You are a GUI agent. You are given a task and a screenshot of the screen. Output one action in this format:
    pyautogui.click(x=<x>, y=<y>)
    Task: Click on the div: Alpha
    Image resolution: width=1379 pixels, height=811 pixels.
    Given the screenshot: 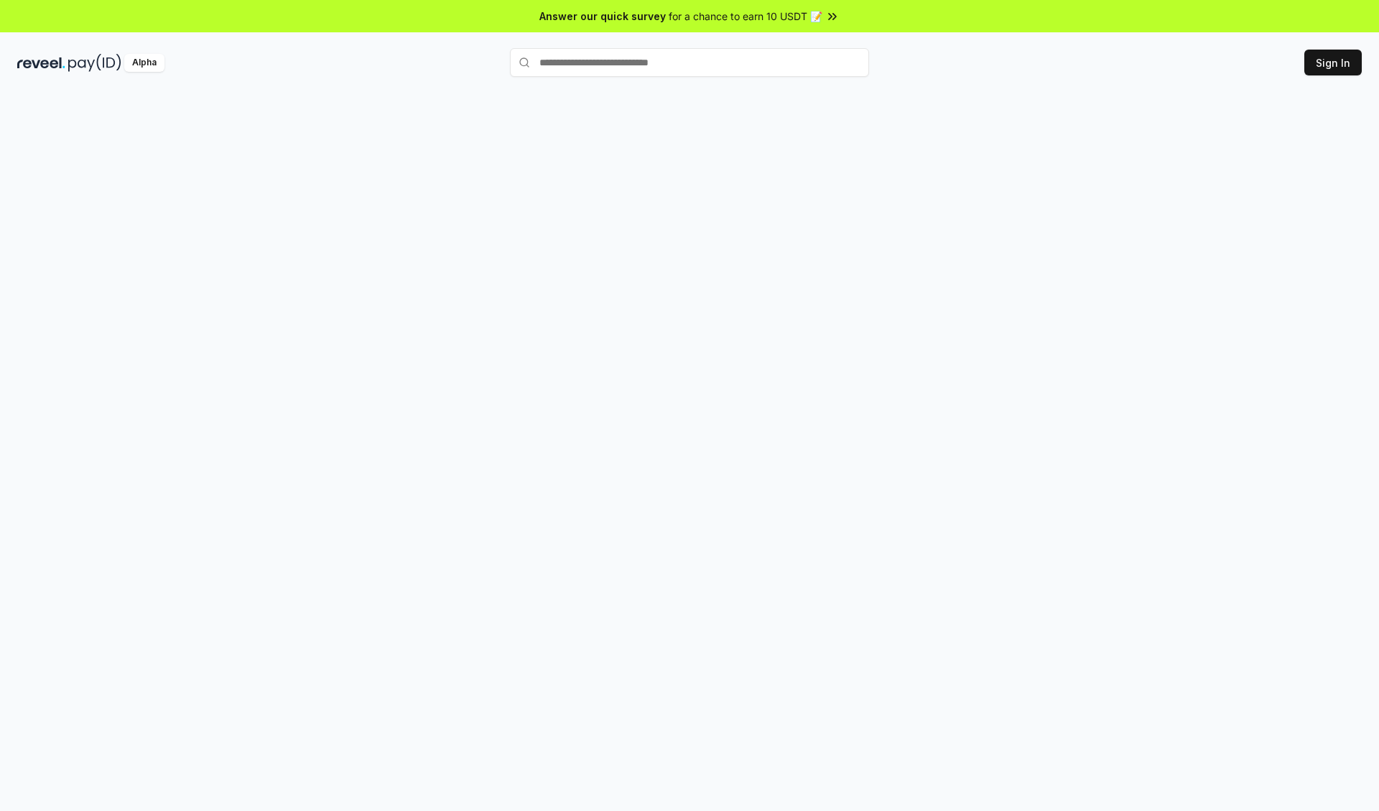 What is the action you would take?
    pyautogui.click(x=144, y=63)
    